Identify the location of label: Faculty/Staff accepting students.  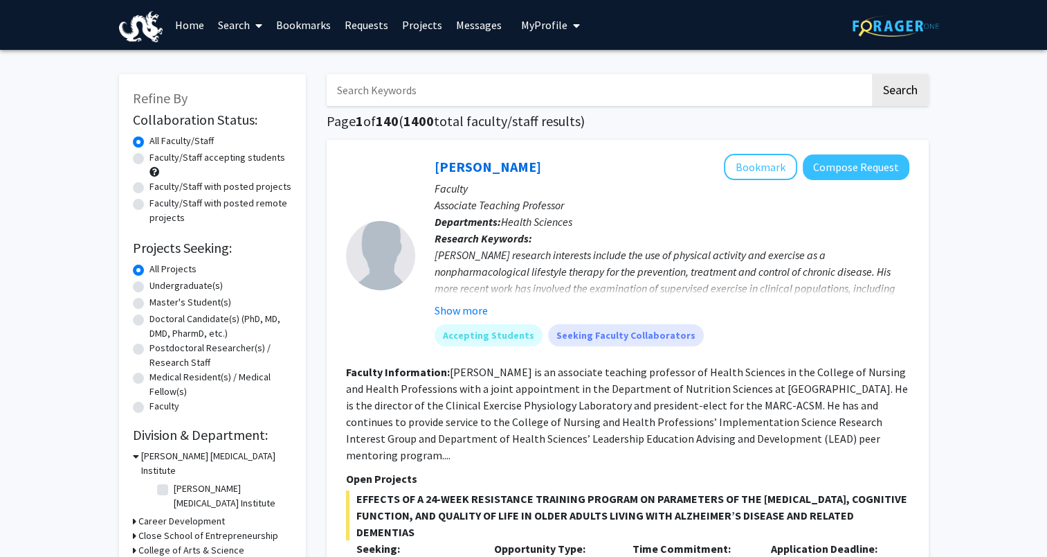
(217, 157).